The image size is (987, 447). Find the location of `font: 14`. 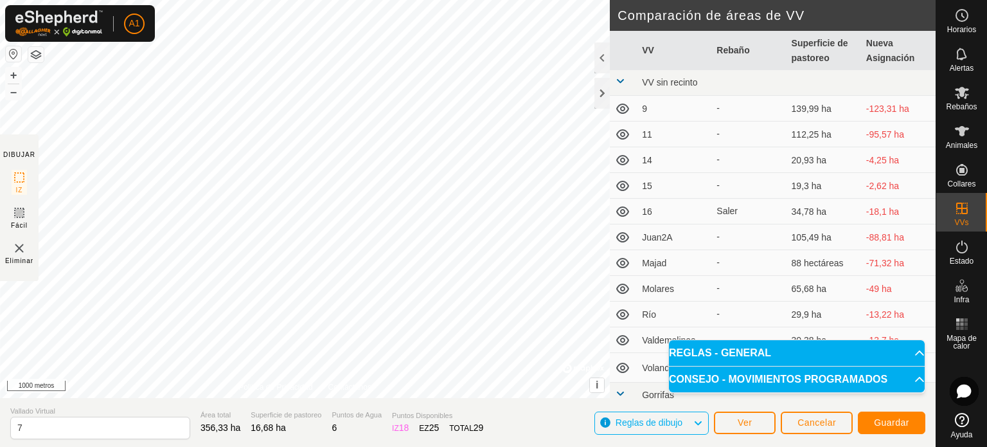

font: 14 is located at coordinates (647, 160).